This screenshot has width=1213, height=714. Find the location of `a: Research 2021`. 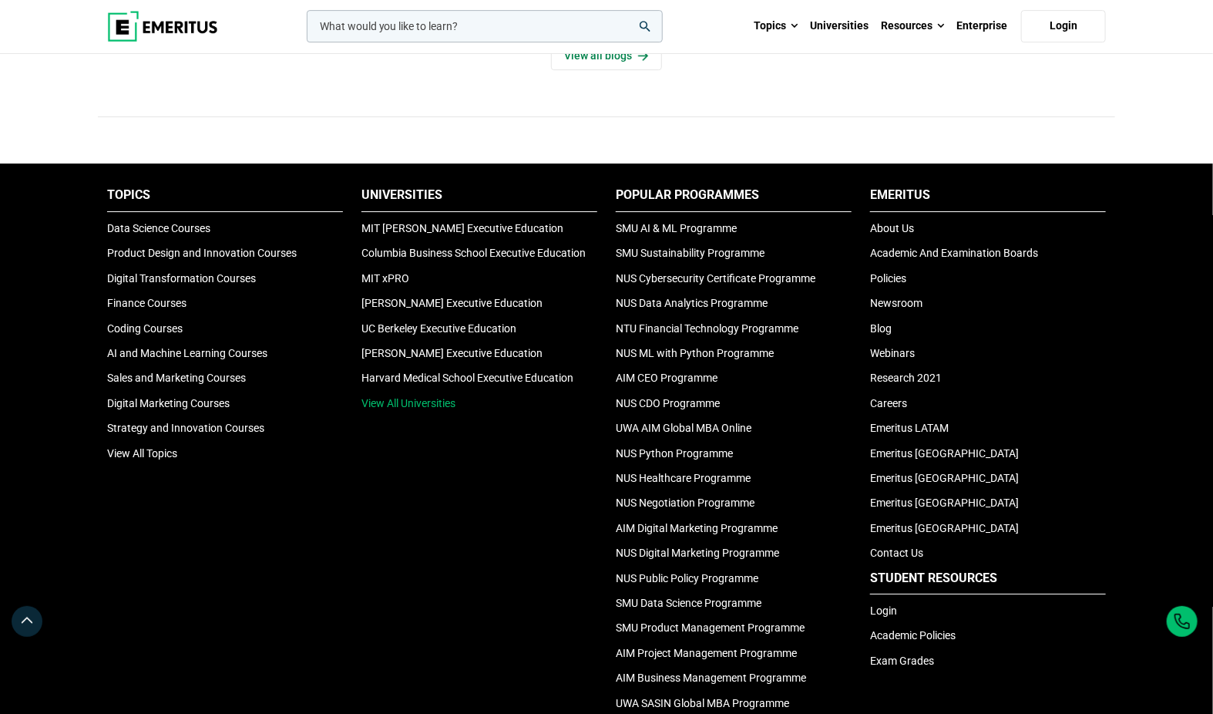

a: Research 2021 is located at coordinates (906, 378).